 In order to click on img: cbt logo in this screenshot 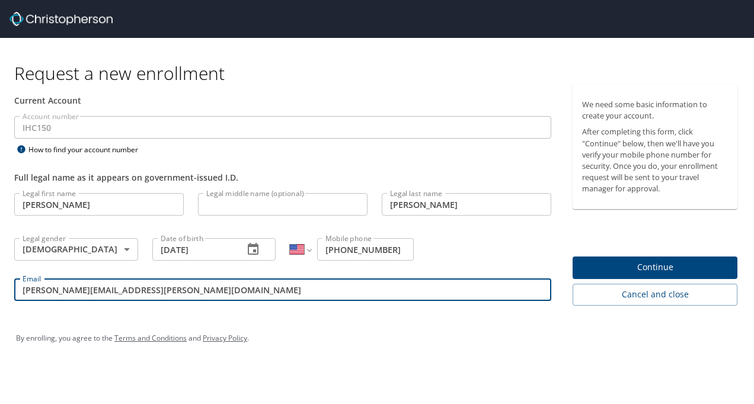, I will do `click(61, 19)`.